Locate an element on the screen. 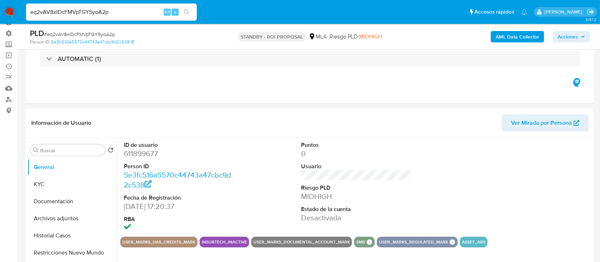 The height and width of the screenshot is (262, 600). button: Volver al orden por defecto is located at coordinates (111, 151).